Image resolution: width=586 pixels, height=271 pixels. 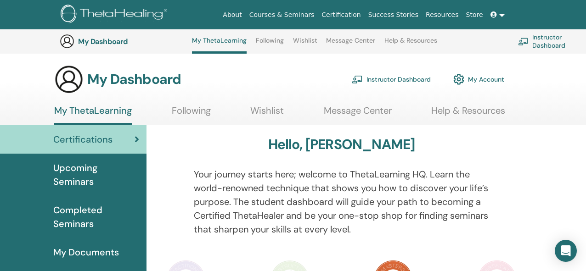 What do you see at coordinates (474, 15) in the screenshot?
I see `a: Store` at bounding box center [474, 15].